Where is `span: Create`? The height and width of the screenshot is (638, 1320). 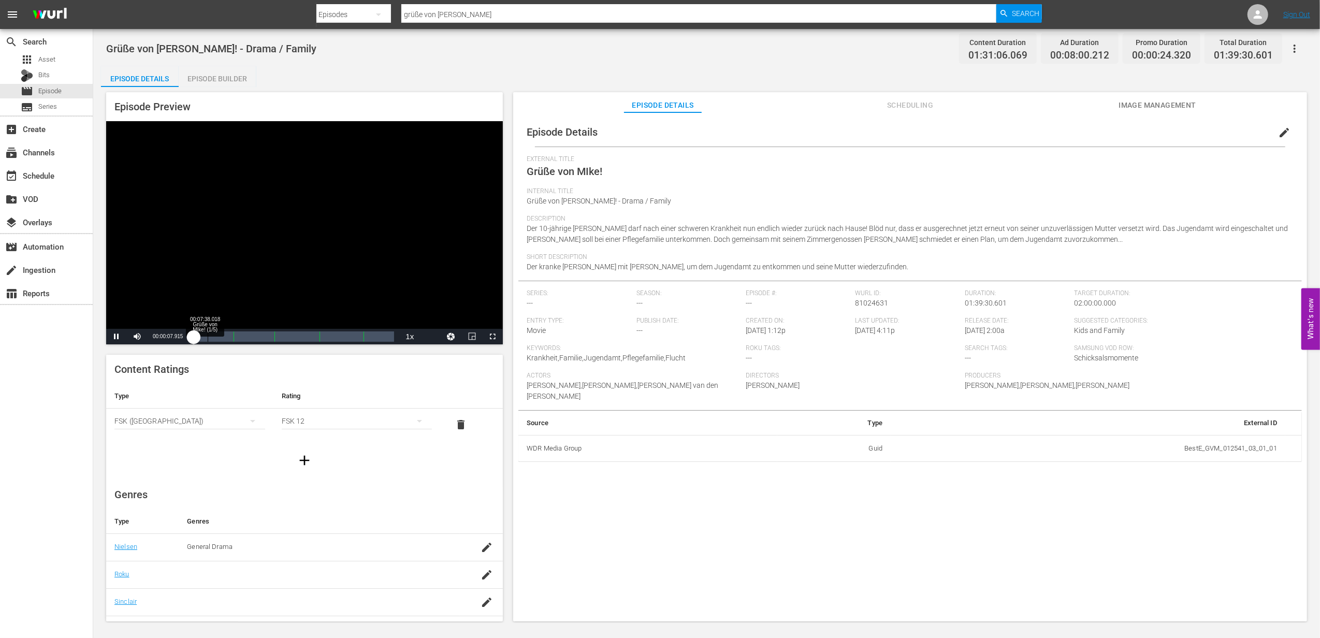 span: Create is located at coordinates (11, 129).